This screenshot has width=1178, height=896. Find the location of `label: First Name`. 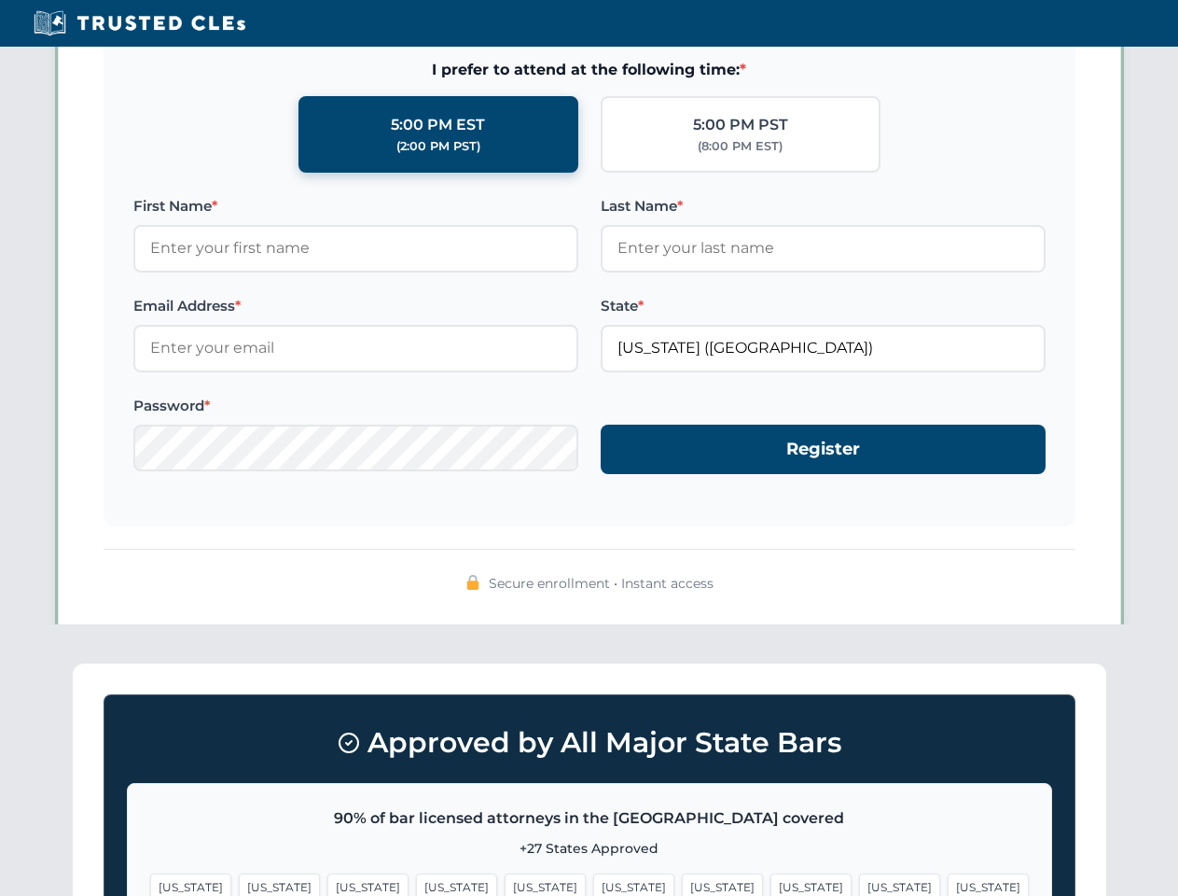

label: First Name is located at coordinates (355, 206).